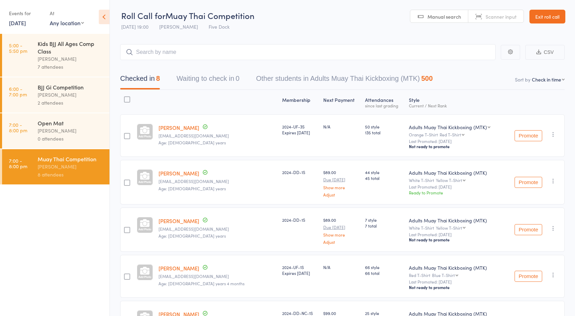 The width and height of the screenshot is (575, 316). I want to click on div: Muay Thai Competition, so click(70, 159).